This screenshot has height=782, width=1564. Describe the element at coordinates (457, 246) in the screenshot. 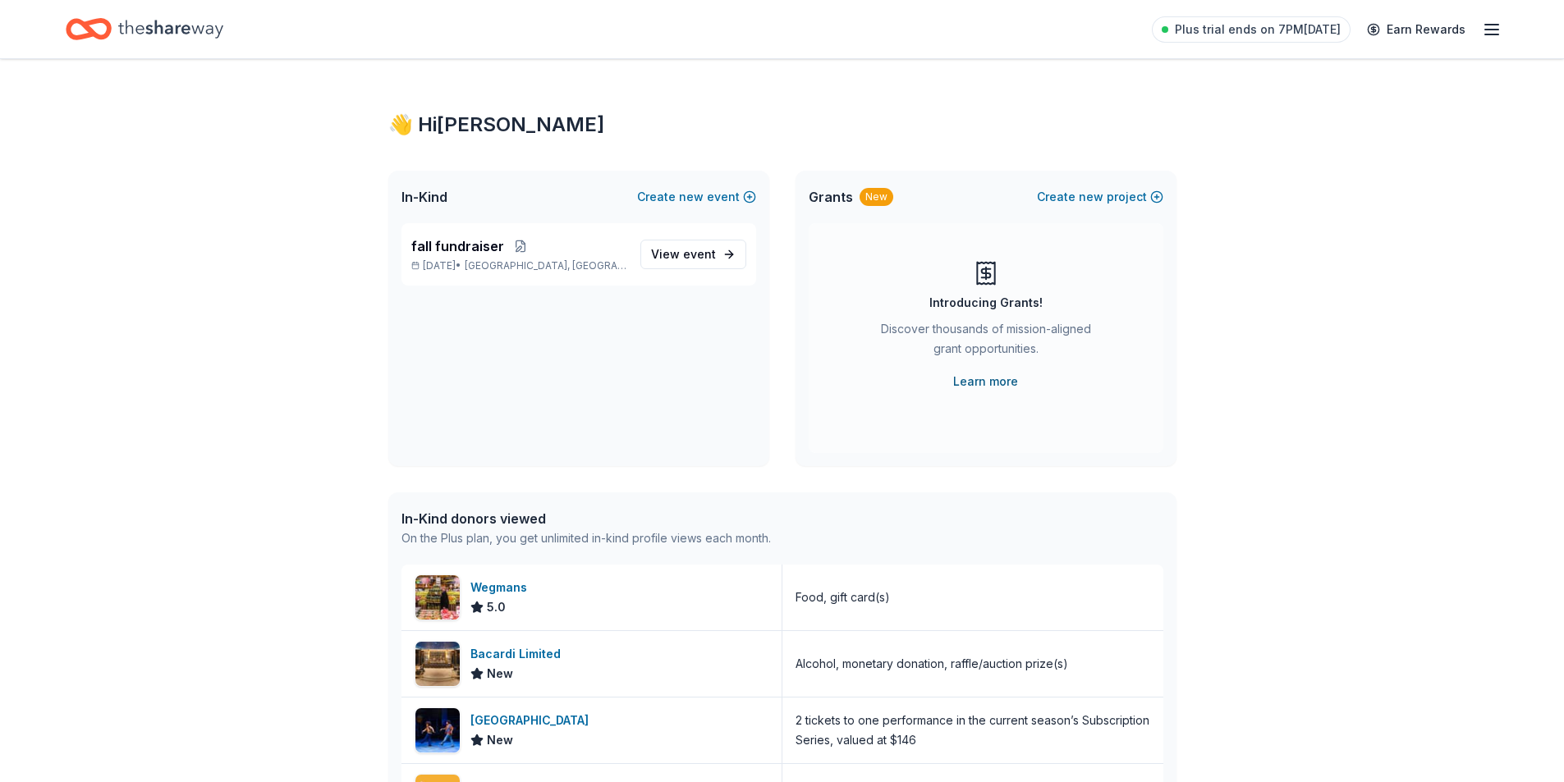

I see `span: fall fundraiser` at that location.